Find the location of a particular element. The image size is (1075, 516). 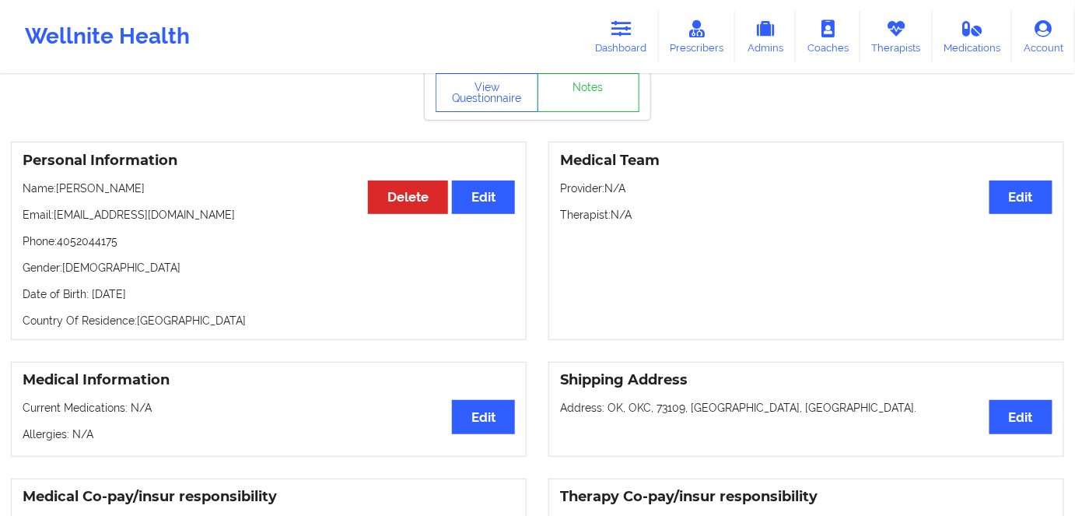

button: Delete is located at coordinates (408, 197).